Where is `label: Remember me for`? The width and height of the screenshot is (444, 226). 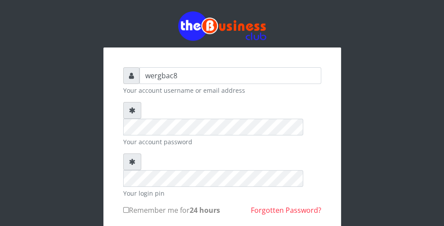
label: Remember me for is located at coordinates (171, 210).